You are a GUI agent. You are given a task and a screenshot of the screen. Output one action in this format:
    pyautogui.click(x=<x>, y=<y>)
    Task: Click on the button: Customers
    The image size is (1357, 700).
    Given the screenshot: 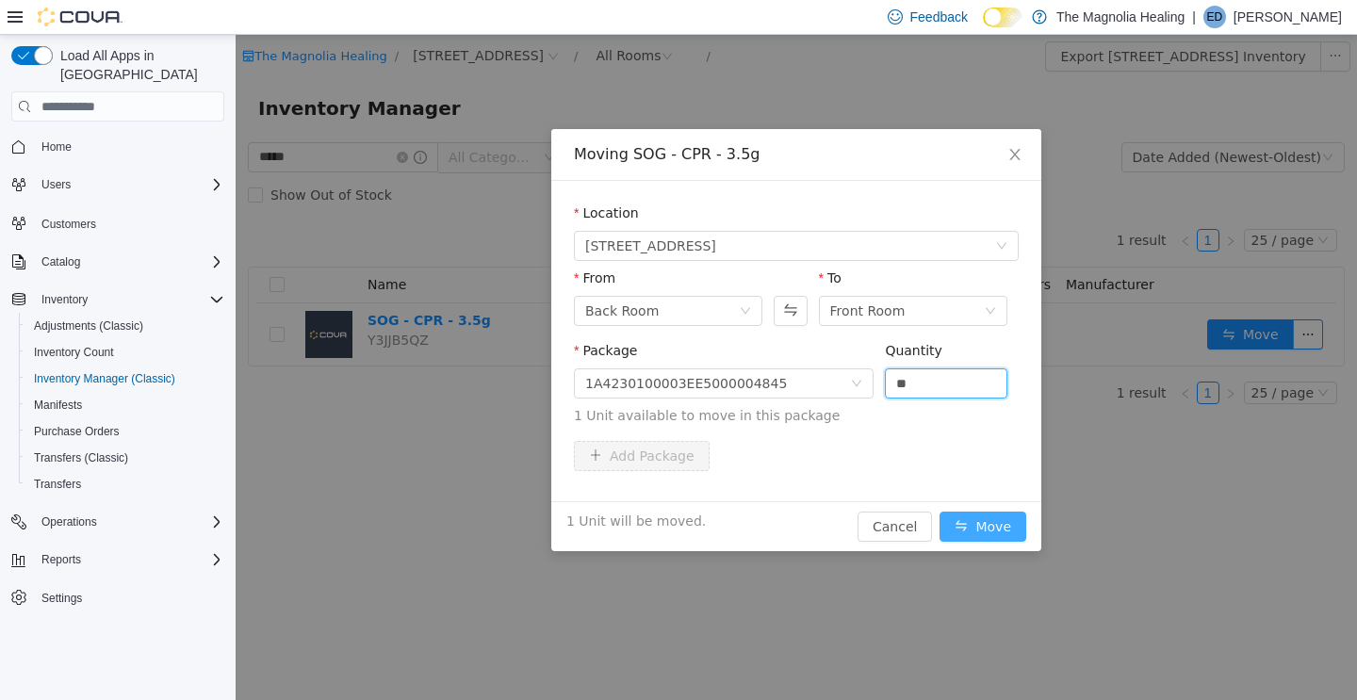 What is the action you would take?
    pyautogui.click(x=118, y=222)
    